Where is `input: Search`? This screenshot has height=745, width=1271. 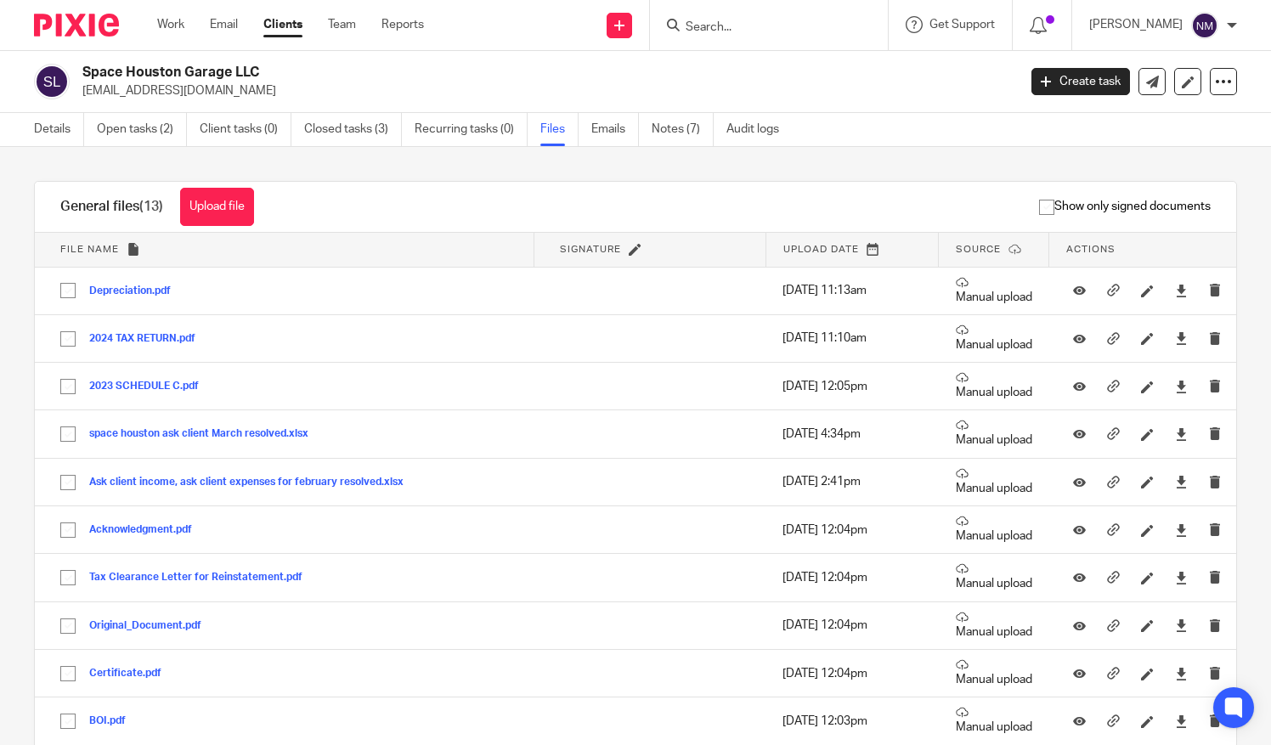 input: Search is located at coordinates (761, 28).